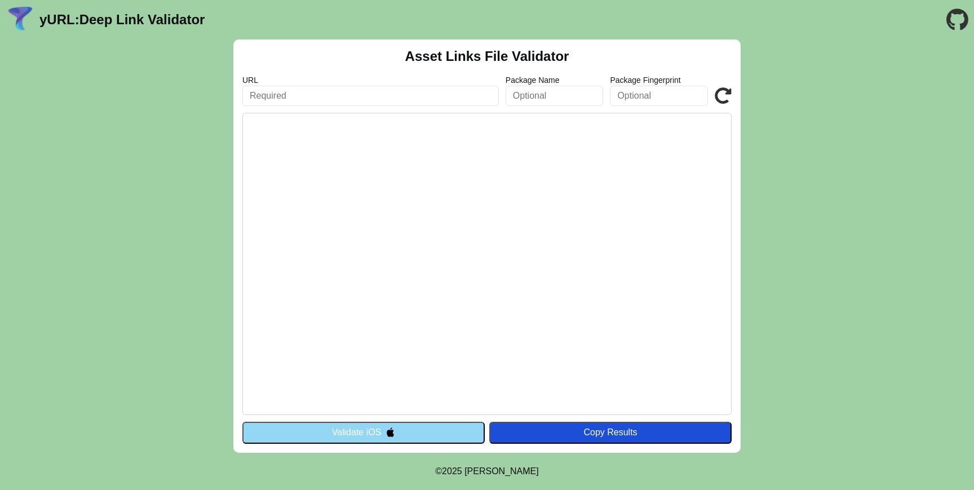 The width and height of the screenshot is (974, 490). Describe the element at coordinates (20, 20) in the screenshot. I see `img: yURL Logo` at that location.